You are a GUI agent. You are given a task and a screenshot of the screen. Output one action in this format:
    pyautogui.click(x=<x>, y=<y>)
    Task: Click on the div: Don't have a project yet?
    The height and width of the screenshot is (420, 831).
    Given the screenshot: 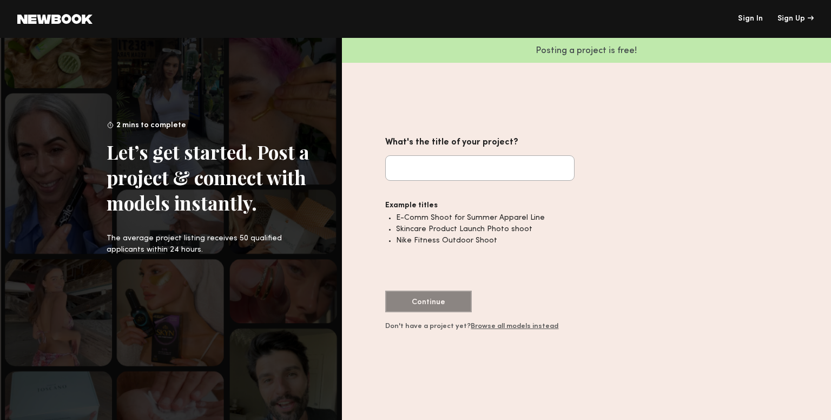 What is the action you would take?
    pyautogui.click(x=480, y=326)
    